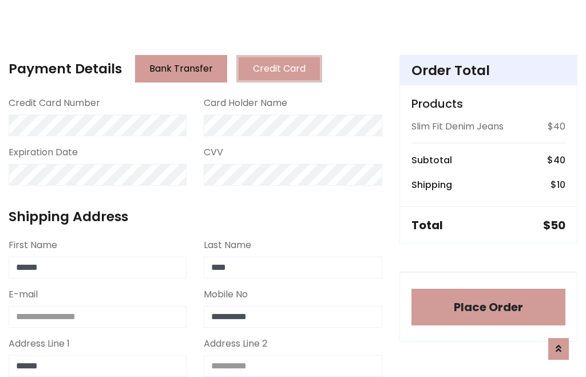  What do you see at coordinates (489, 104) in the screenshot?
I see `h5: Products` at bounding box center [489, 104].